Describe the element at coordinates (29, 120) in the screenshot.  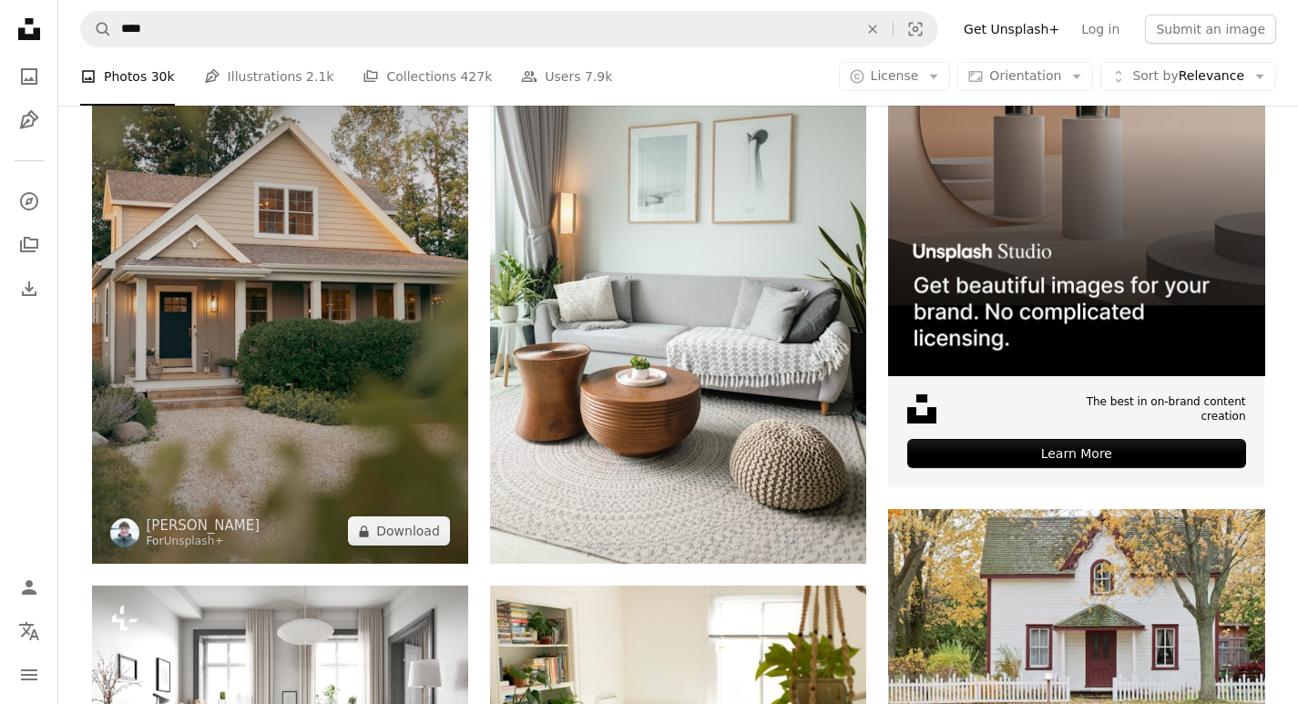
I see `a: Illustrations` at that location.